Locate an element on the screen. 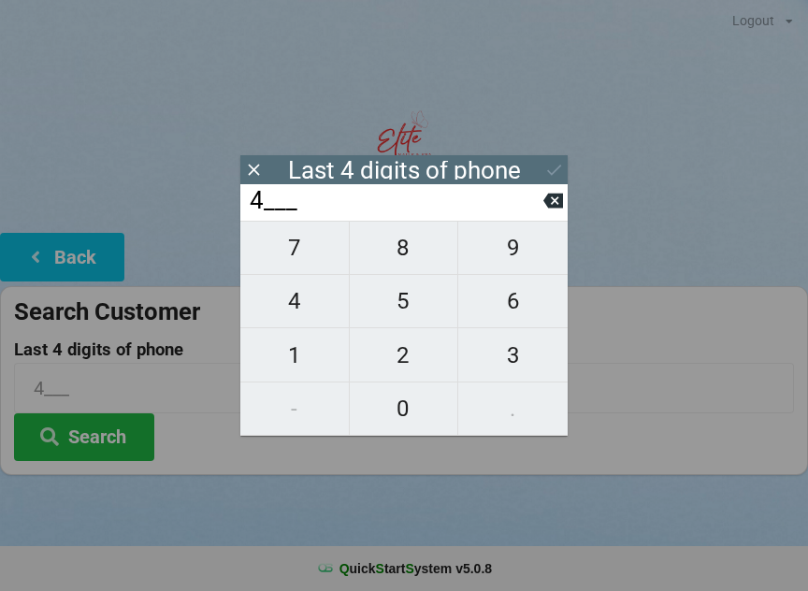  span: 0 is located at coordinates (404, 409).